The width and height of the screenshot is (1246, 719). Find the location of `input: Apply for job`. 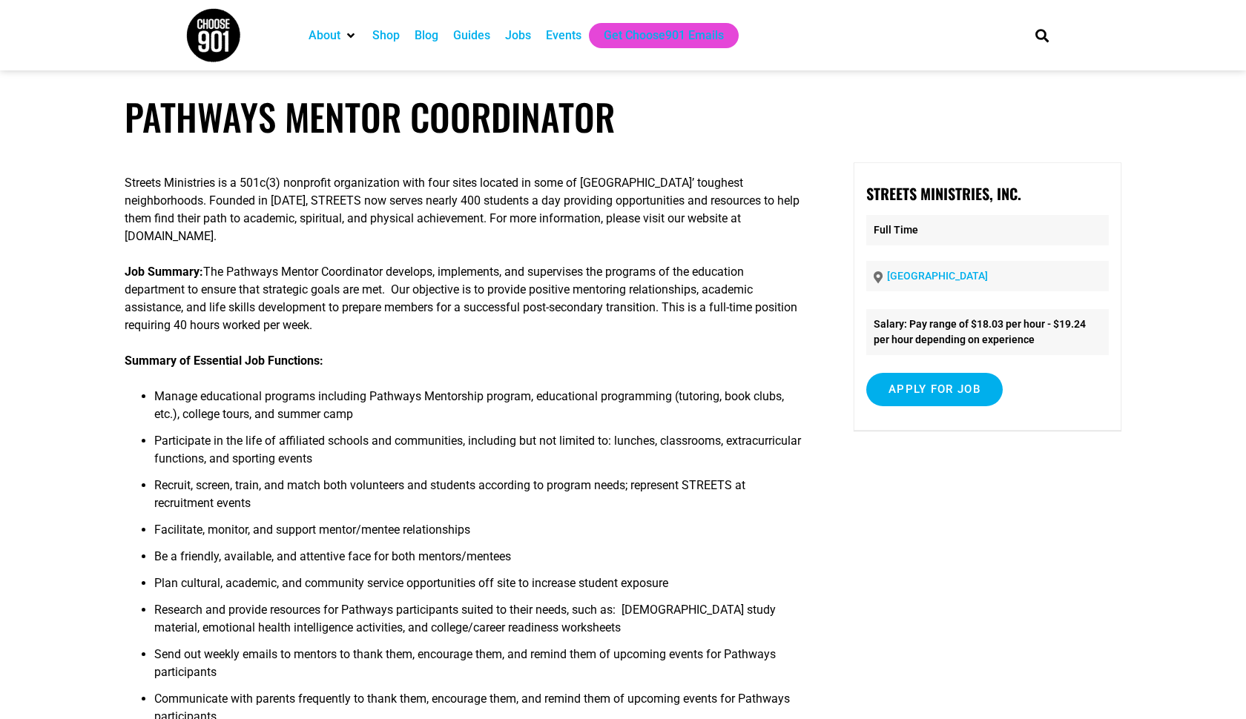

input: Apply for job is located at coordinates (934, 389).